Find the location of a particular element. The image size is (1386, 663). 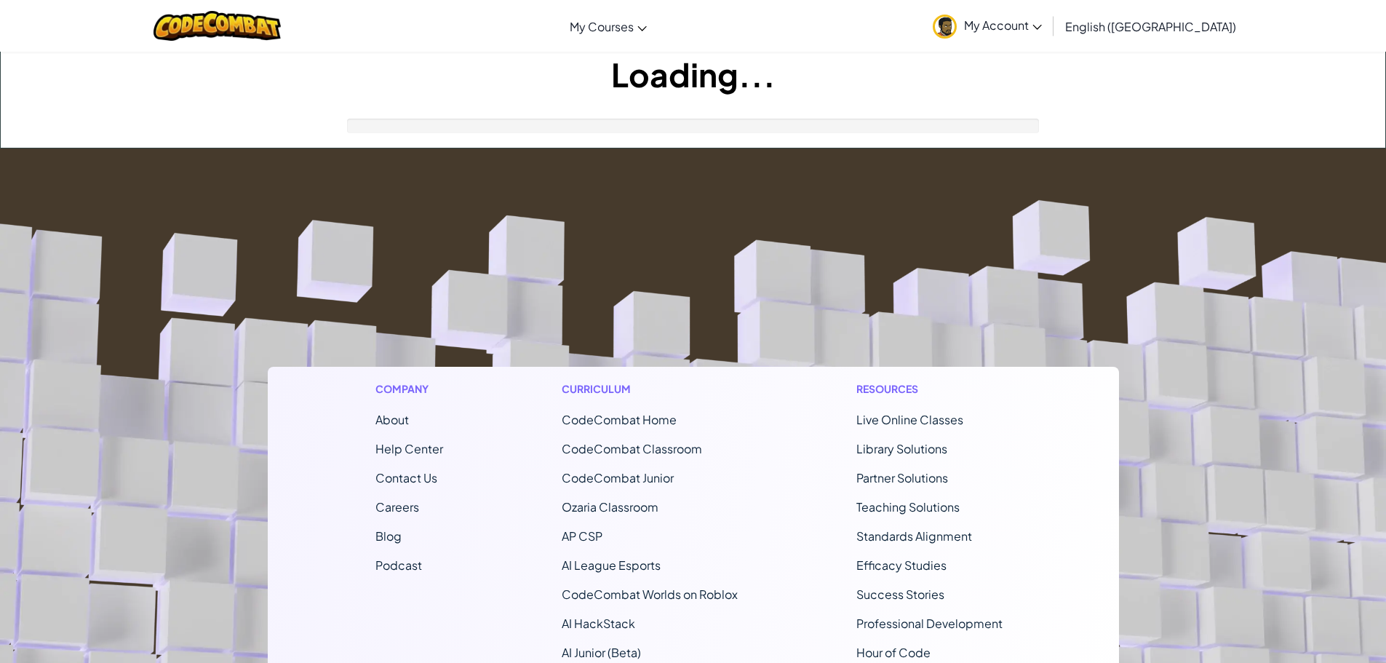

a: Blog is located at coordinates (388, 535).